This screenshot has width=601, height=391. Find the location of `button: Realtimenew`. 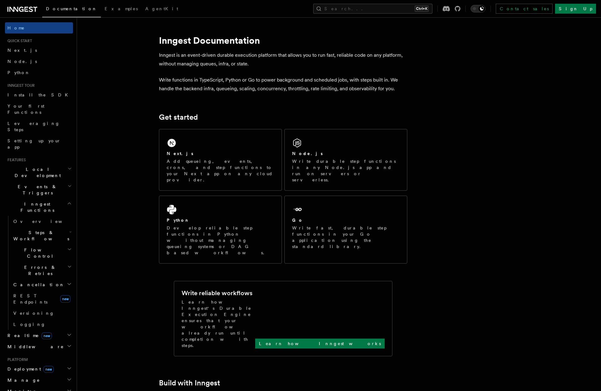

button: Realtimenew is located at coordinates (39, 336).